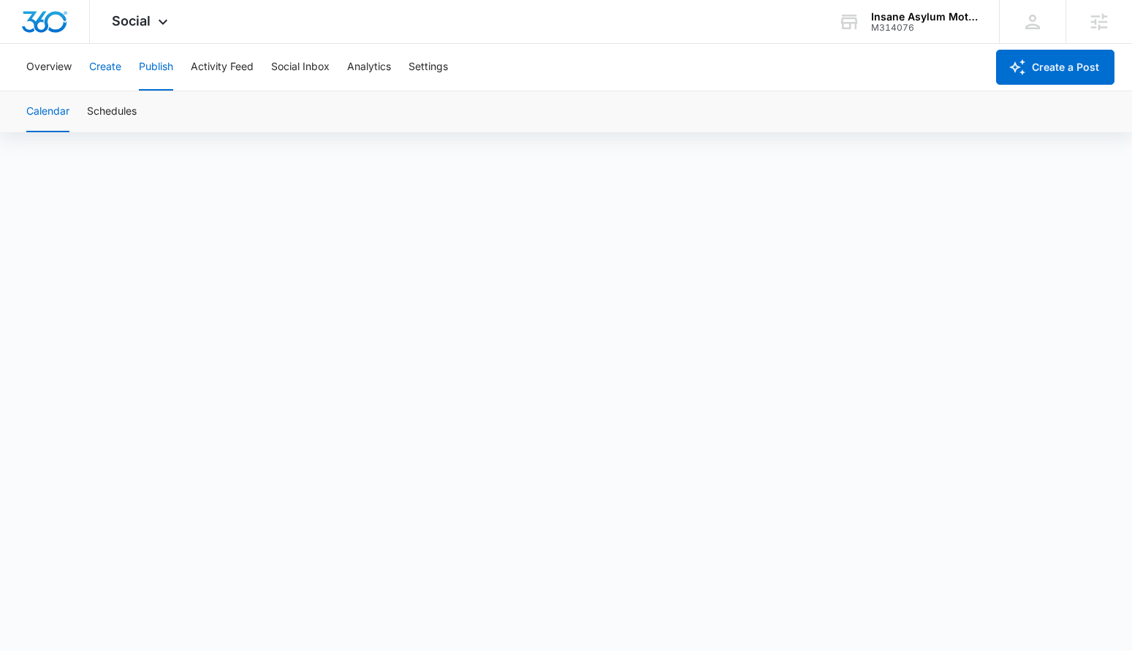 The image size is (1132, 651). Describe the element at coordinates (222, 67) in the screenshot. I see `button: Activity Feed` at that location.